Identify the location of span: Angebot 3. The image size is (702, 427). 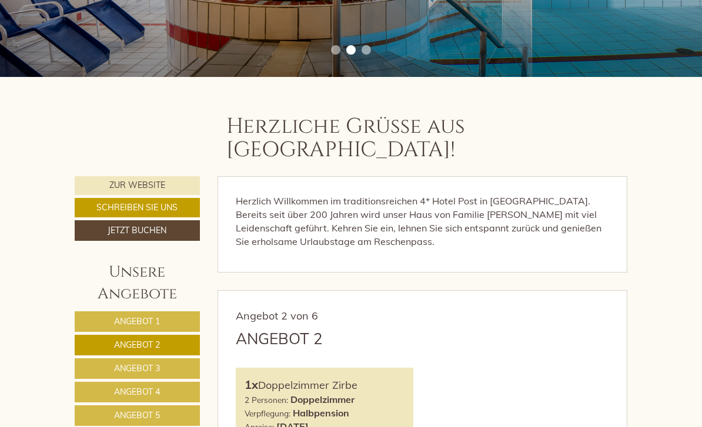
(137, 368).